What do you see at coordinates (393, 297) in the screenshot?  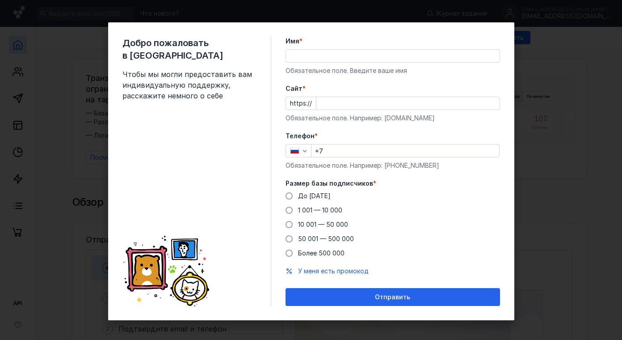 I see `span: Отправить` at bounding box center [393, 297].